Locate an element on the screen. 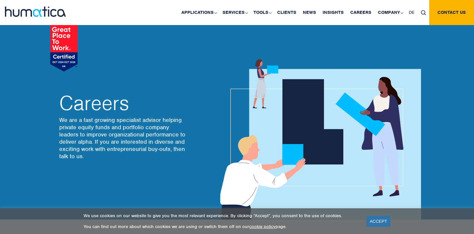  h2: Careers is located at coordinates (124, 103).